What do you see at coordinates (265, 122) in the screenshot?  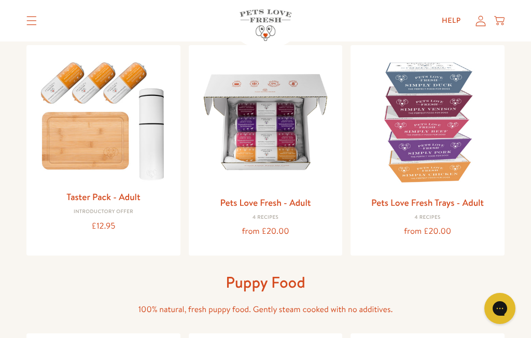 I see `img: Pets Love Fresh - Adult` at bounding box center [265, 122].